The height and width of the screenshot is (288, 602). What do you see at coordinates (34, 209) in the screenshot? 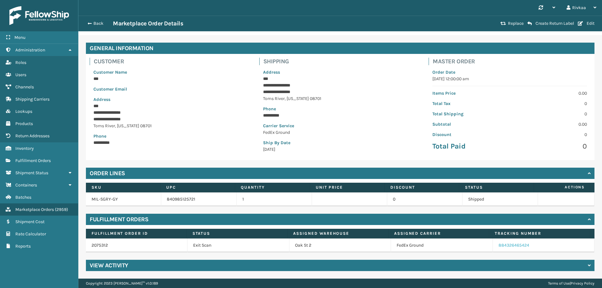
I see `span: Marketplace Orders` at bounding box center [34, 209].